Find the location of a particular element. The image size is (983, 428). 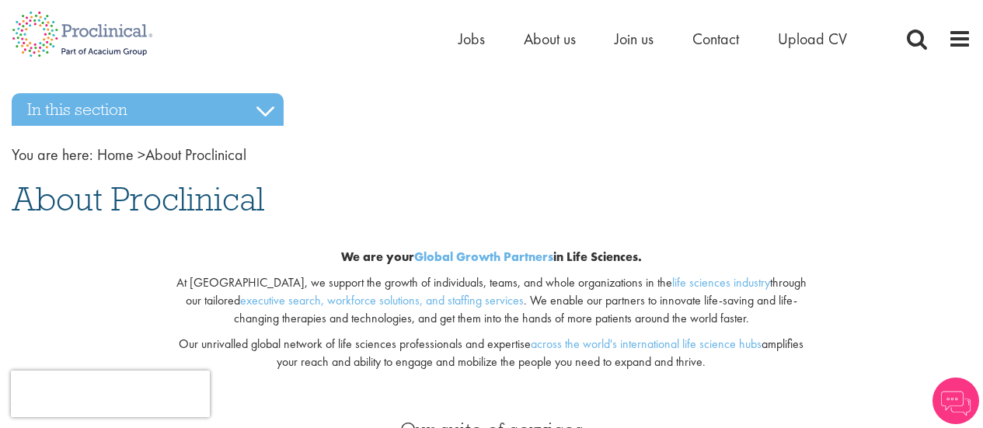

b: We are your in Life Sciences. is located at coordinates (491, 257).